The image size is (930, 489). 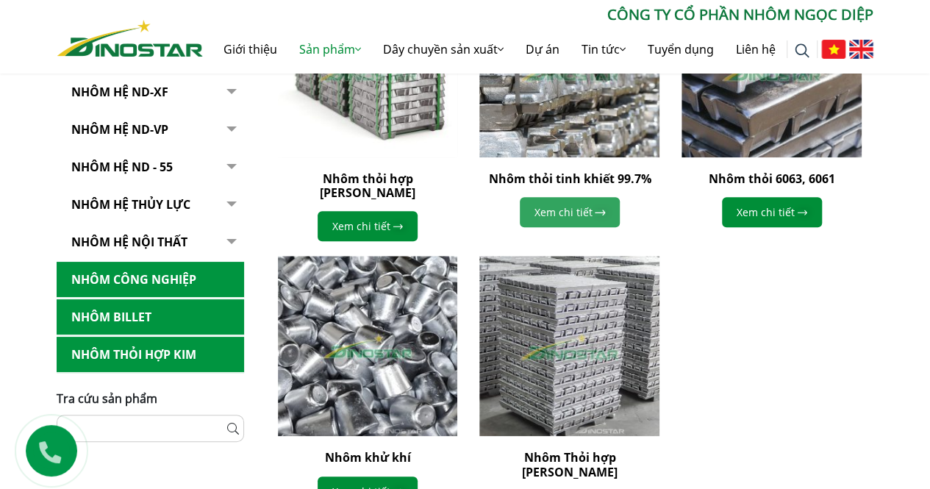 What do you see at coordinates (150, 317) in the screenshot?
I see `a: Nhôm Billet` at bounding box center [150, 317].